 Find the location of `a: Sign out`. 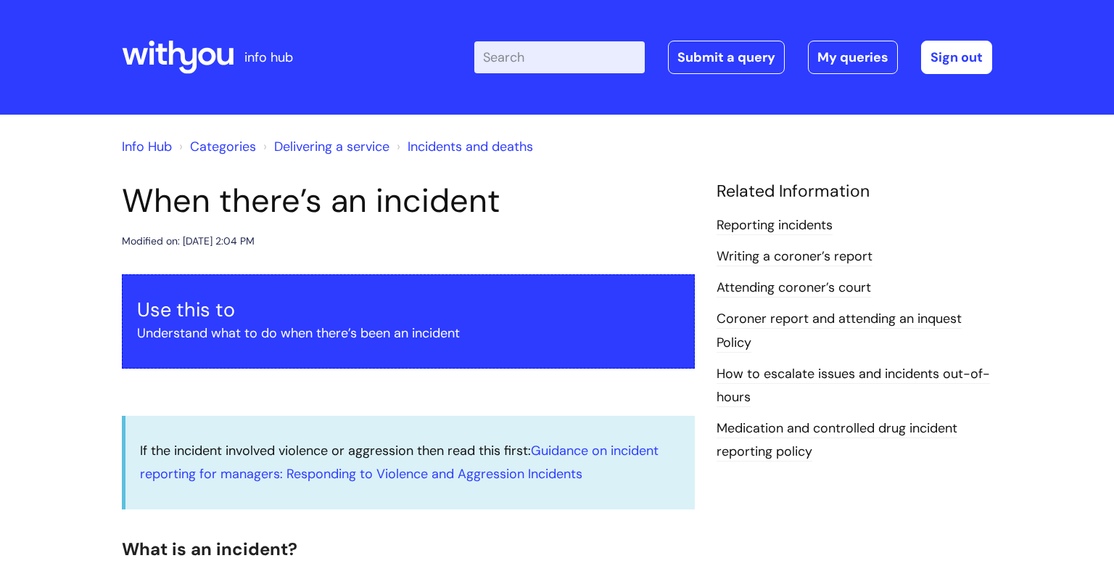

a: Sign out is located at coordinates (957, 57).